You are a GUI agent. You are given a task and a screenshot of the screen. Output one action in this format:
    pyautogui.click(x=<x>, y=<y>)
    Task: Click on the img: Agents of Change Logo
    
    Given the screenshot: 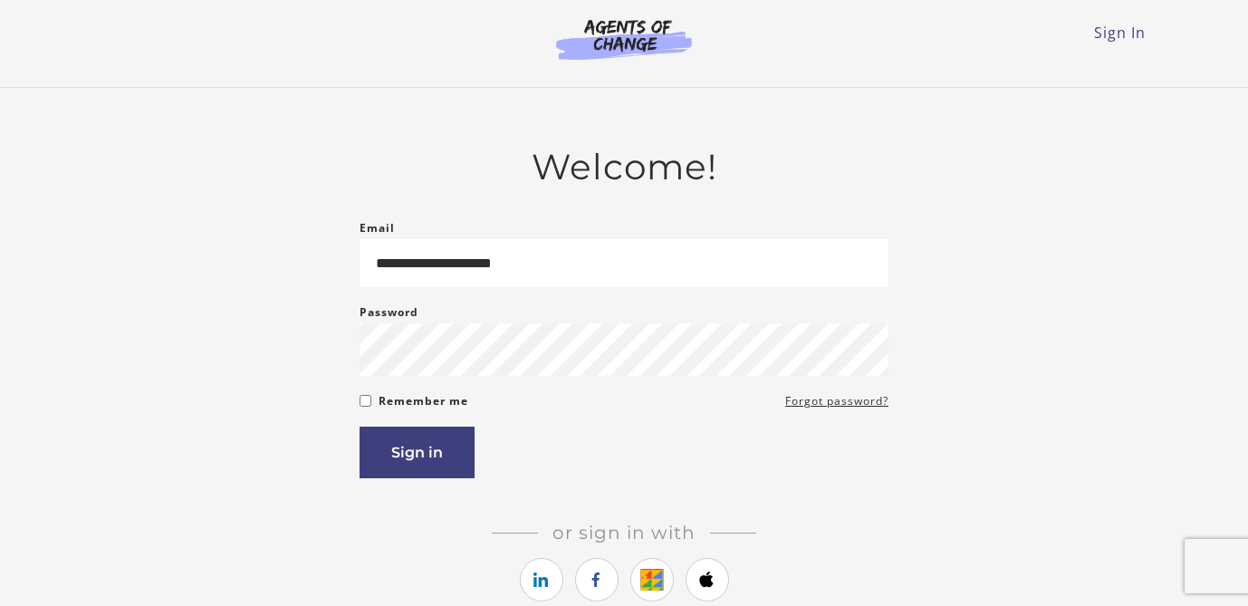 What is the action you would take?
    pyautogui.click(x=624, y=39)
    